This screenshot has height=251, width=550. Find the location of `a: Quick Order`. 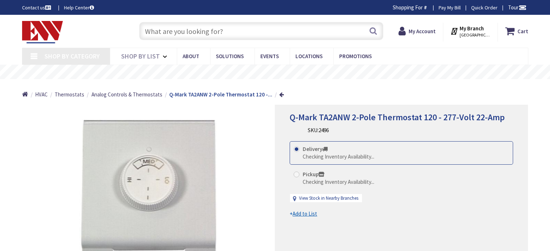

a: Quick Order is located at coordinates (484, 8).